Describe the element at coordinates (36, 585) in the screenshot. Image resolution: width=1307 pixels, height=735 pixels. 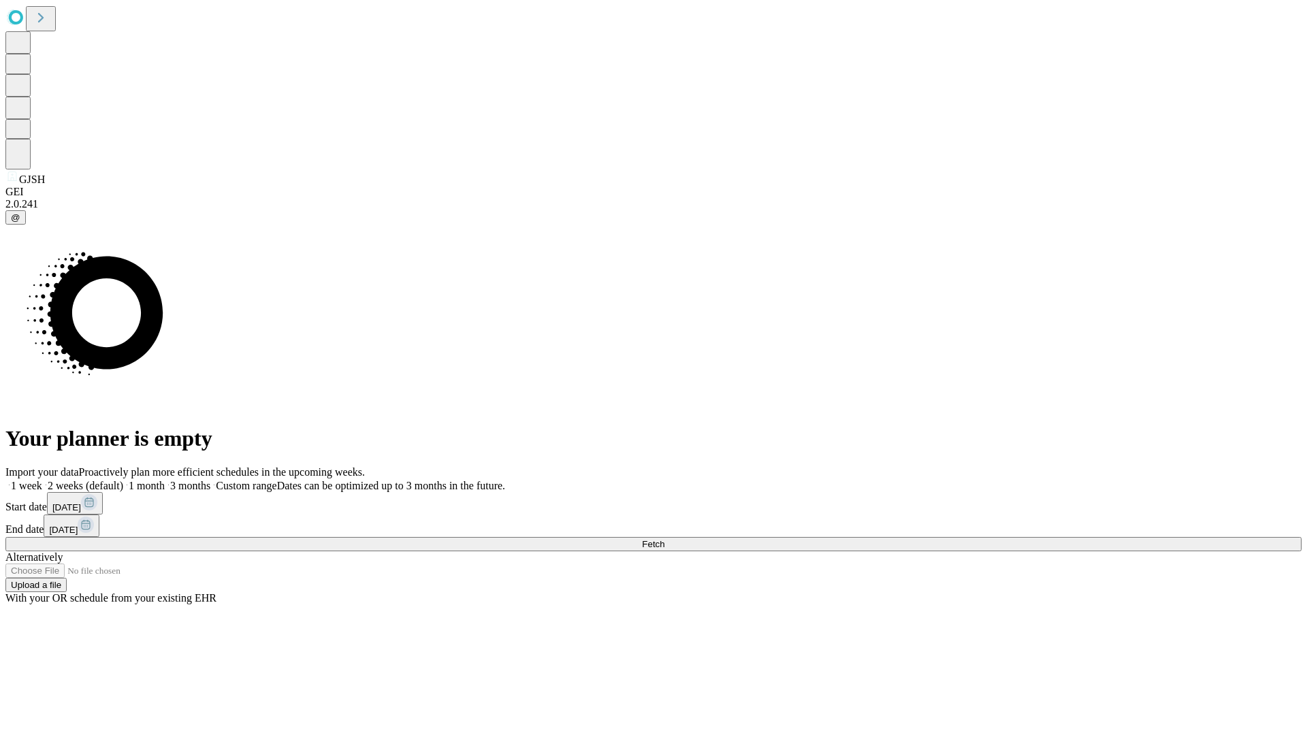
I see `button: Upload a file` at that location.